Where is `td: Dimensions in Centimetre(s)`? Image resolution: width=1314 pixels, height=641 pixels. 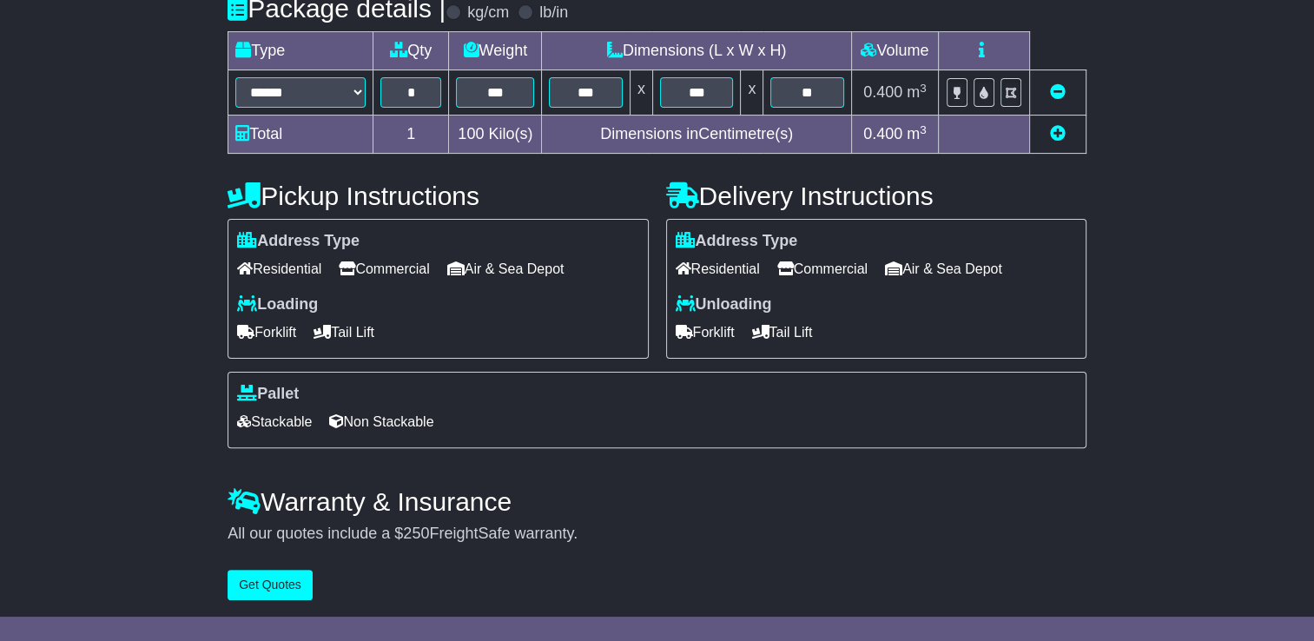
td: Dimensions in Centimetre(s) is located at coordinates (696, 135).